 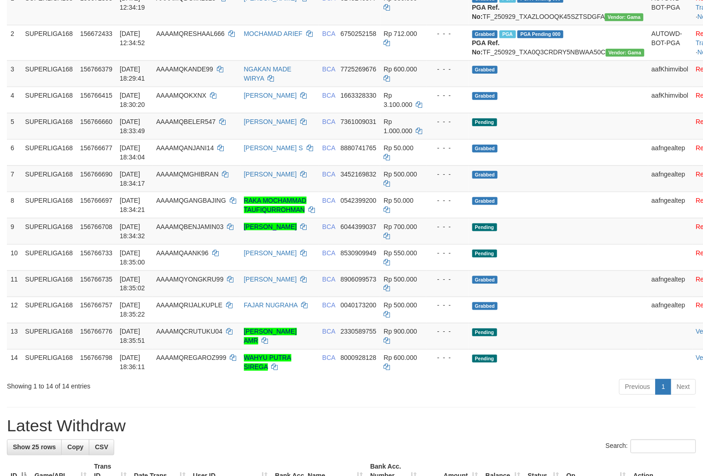 I want to click on span: AAAAMQRIJALKUPLE, so click(x=189, y=305).